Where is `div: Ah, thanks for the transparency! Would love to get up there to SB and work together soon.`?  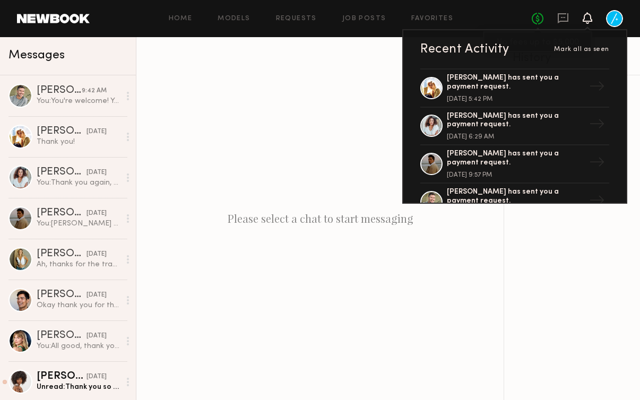
div: Ah, thanks for the transparency! Would love to get up there to SB and work together soon. is located at coordinates (78, 264).